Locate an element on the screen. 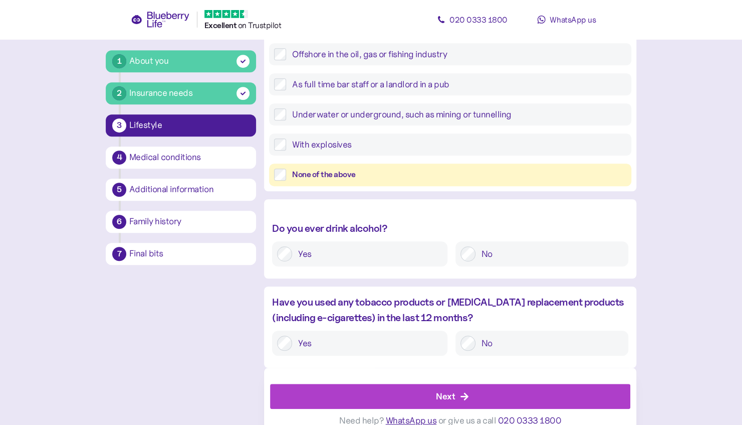 The height and width of the screenshot is (425, 742). div: 2 is located at coordinates (119, 93).